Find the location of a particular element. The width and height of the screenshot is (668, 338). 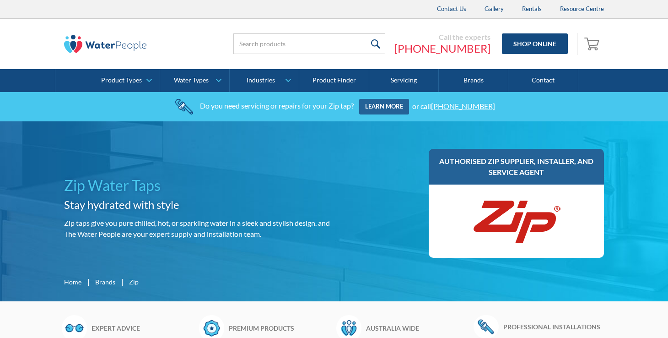

input: Search products is located at coordinates (309, 43).